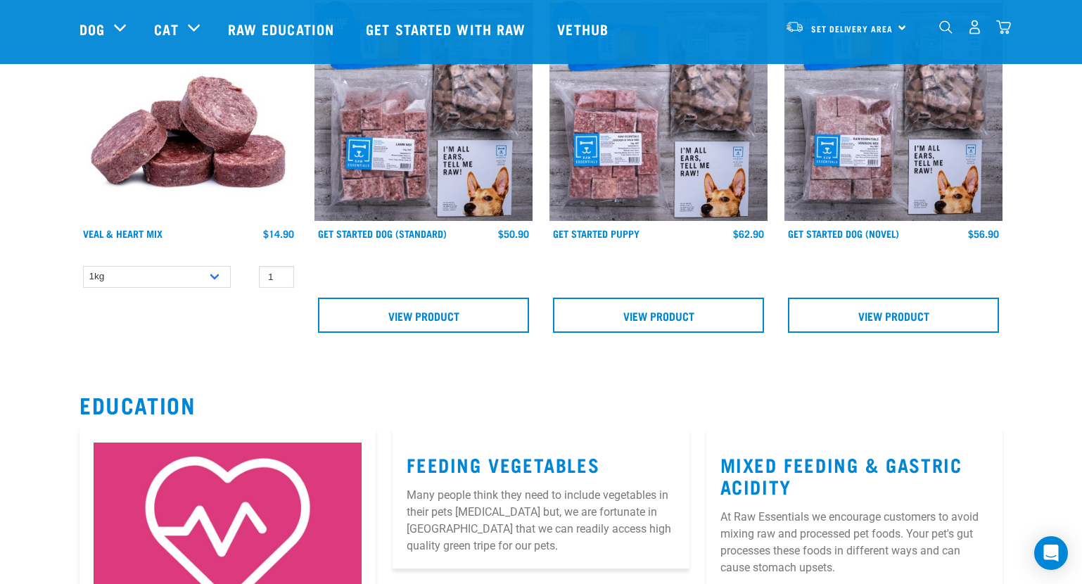 Image resolution: width=1082 pixels, height=584 pixels. Describe the element at coordinates (122, 233) in the screenshot. I see `a: Veal & Heart Mix` at that location.